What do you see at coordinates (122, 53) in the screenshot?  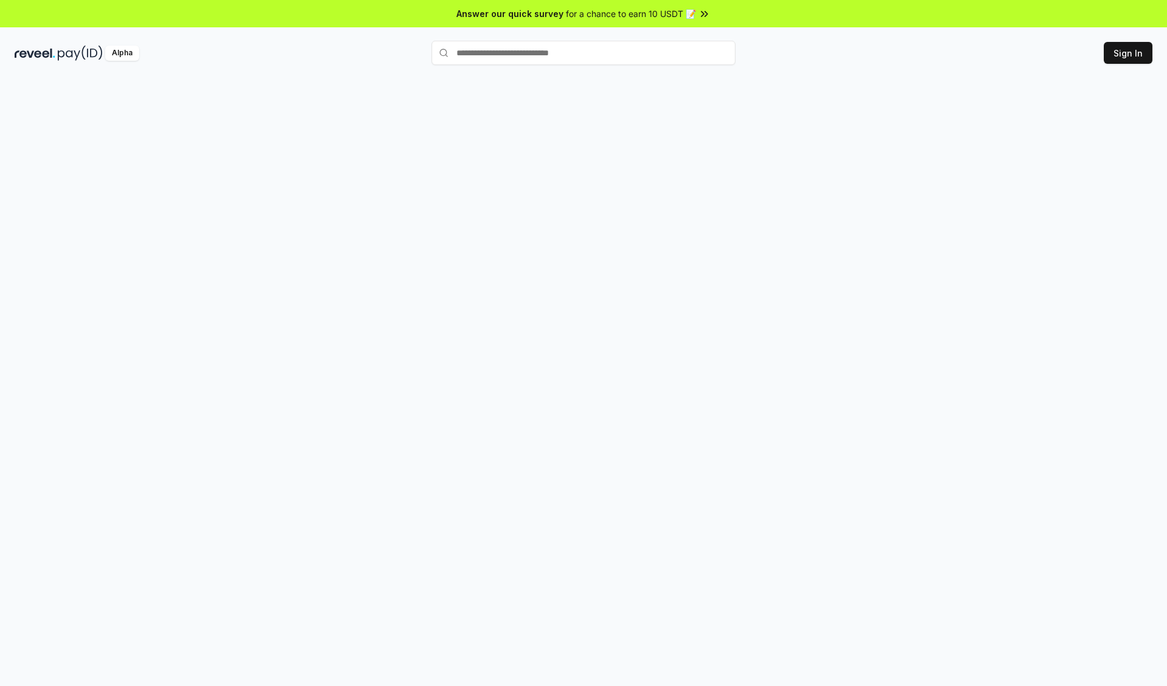 I see `div: Alpha` at bounding box center [122, 53].